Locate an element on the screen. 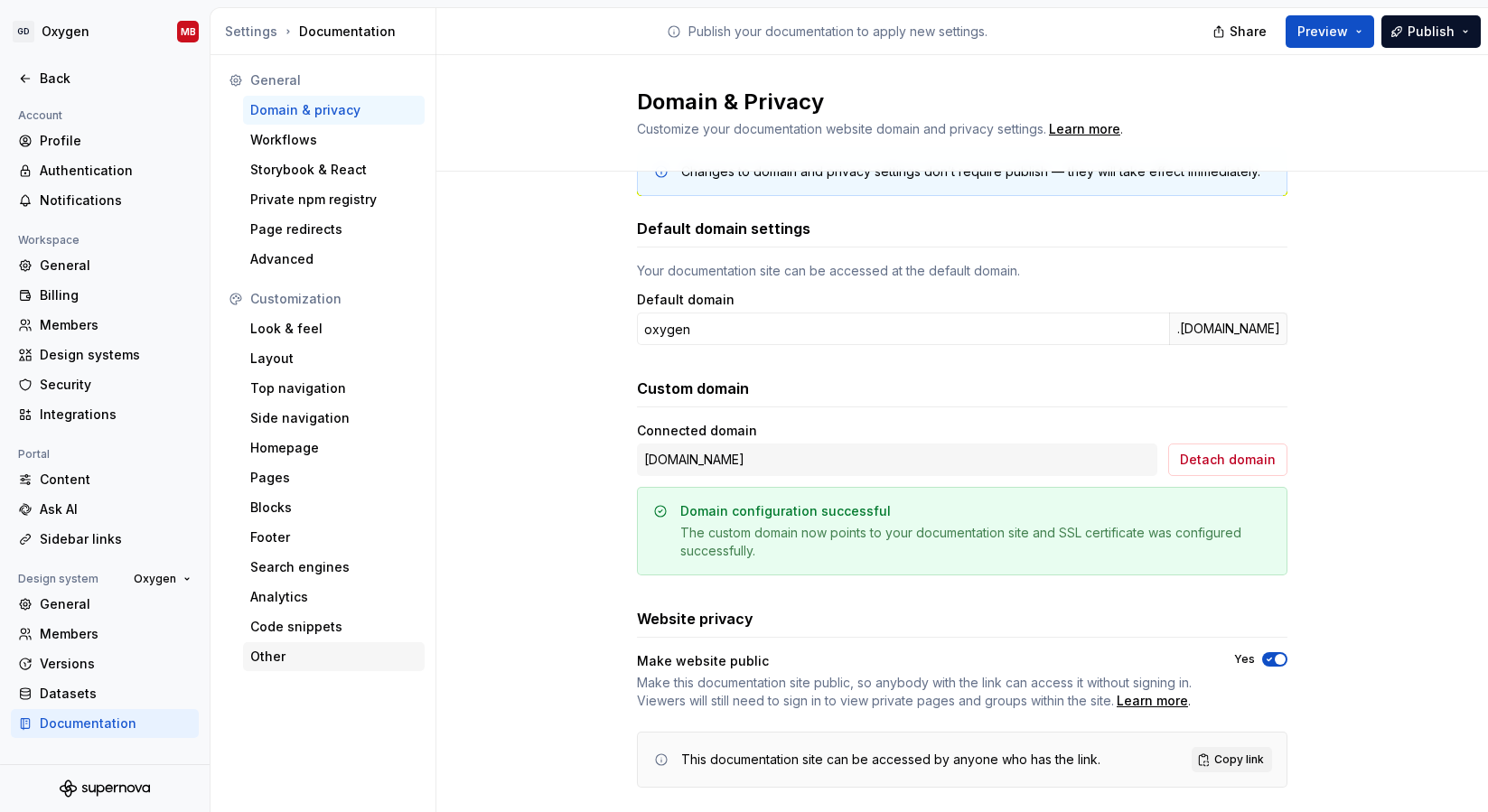  div: Security is located at coordinates (116, 385).